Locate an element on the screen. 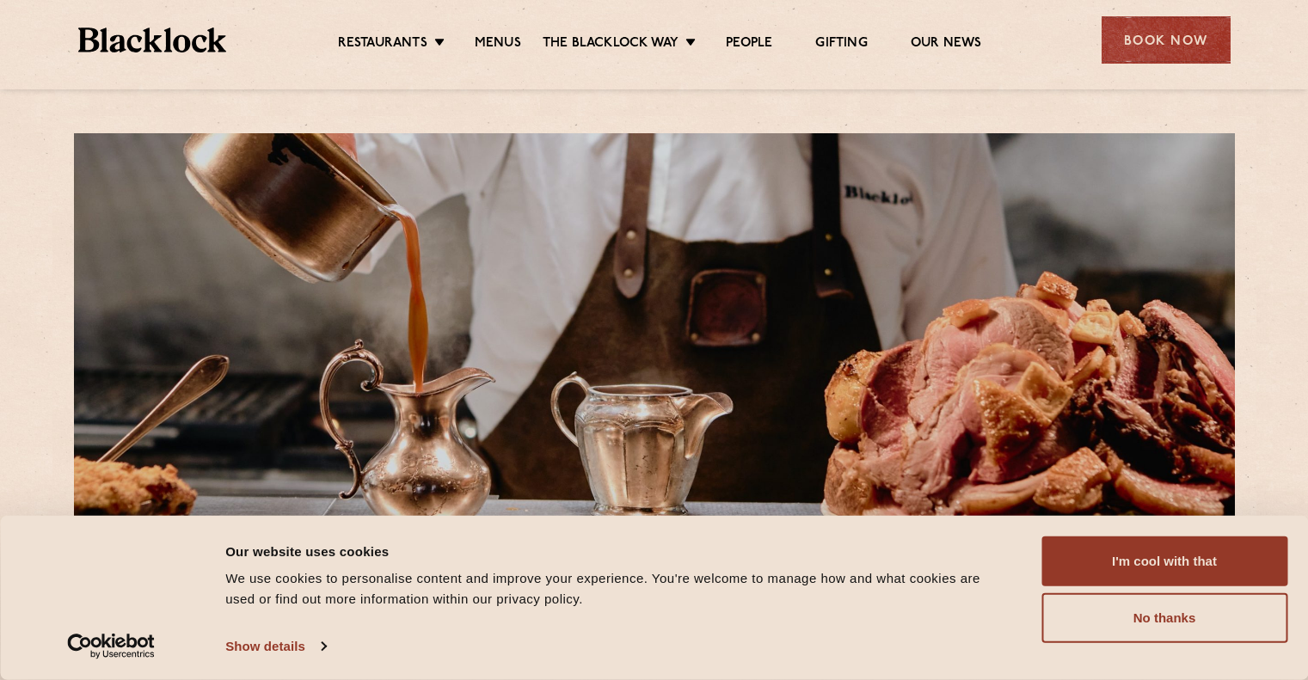 The image size is (1308, 680). a: Menus is located at coordinates (498, 45).